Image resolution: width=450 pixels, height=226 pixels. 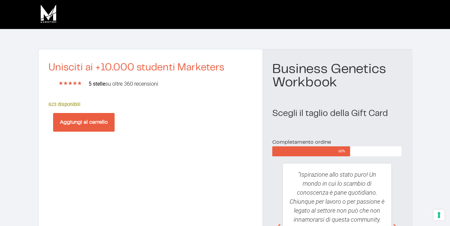 I want to click on h2: Scegli il taglio della Gift Card, so click(x=337, y=114).